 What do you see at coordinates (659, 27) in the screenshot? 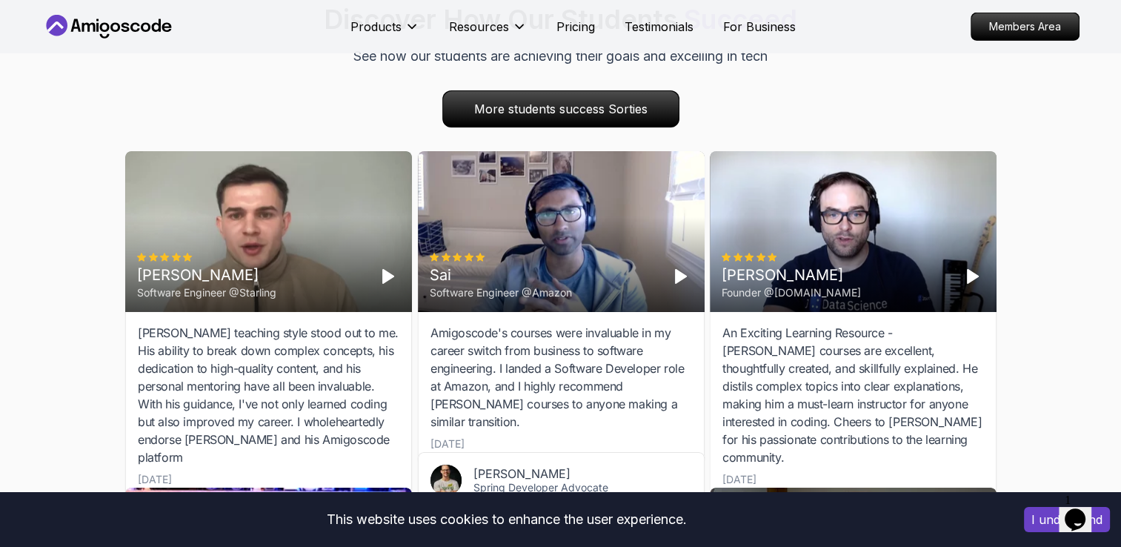
I see `p: Testimonials` at bounding box center [659, 27].